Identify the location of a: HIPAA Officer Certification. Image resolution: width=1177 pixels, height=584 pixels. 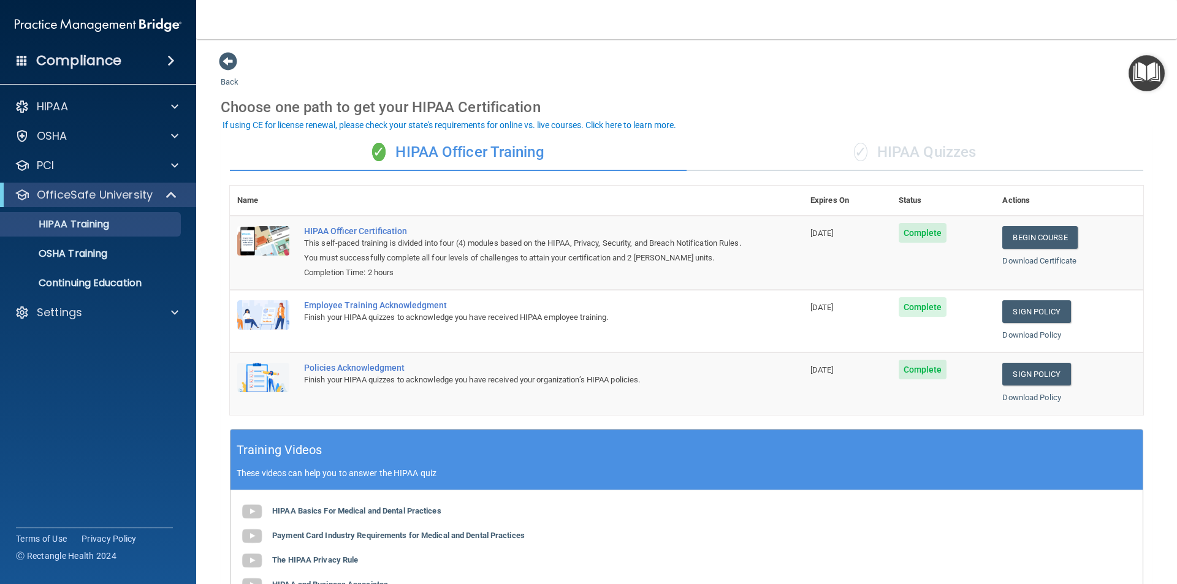
(523, 231).